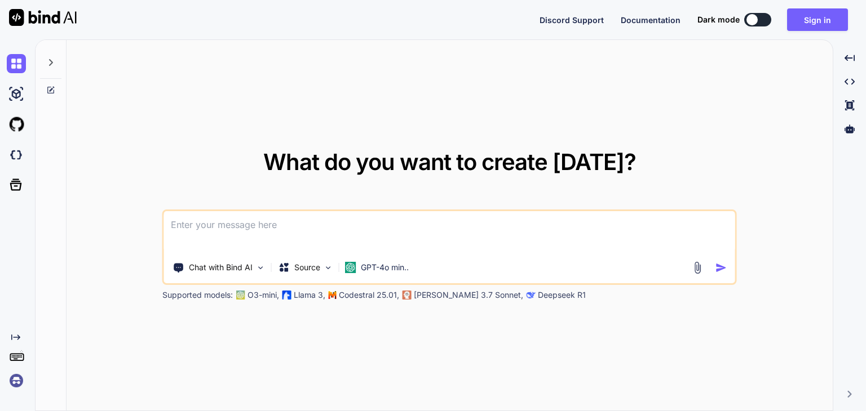 The height and width of the screenshot is (411, 866). Describe the element at coordinates (650, 20) in the screenshot. I see `button: Documentation` at that location.